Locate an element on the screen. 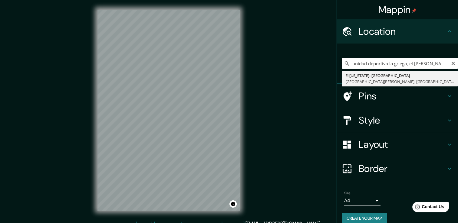  canvas: Map is located at coordinates (169, 110).